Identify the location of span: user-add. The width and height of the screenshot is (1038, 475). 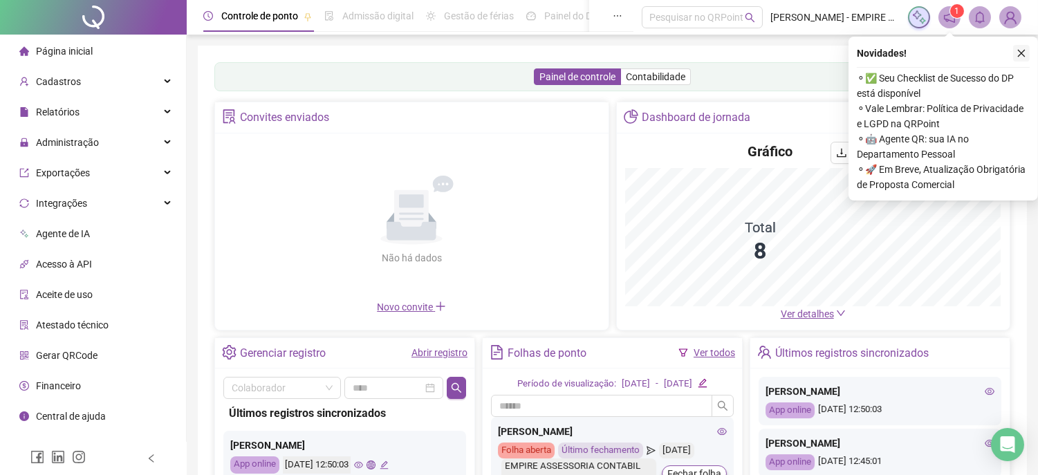
(24, 82).